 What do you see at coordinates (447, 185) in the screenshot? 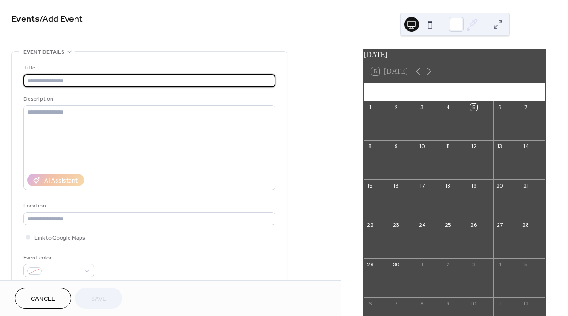
I see `div: 18` at bounding box center [447, 185].